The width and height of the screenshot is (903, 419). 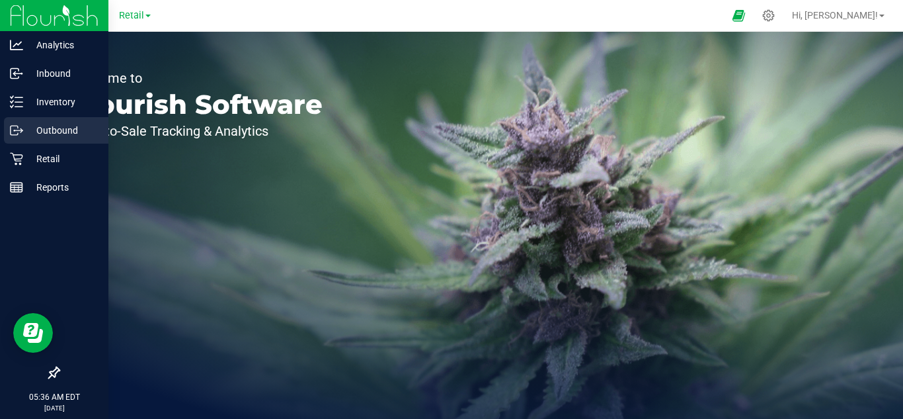 What do you see at coordinates (197, 105) in the screenshot?
I see `p: Flourish Software` at bounding box center [197, 105].